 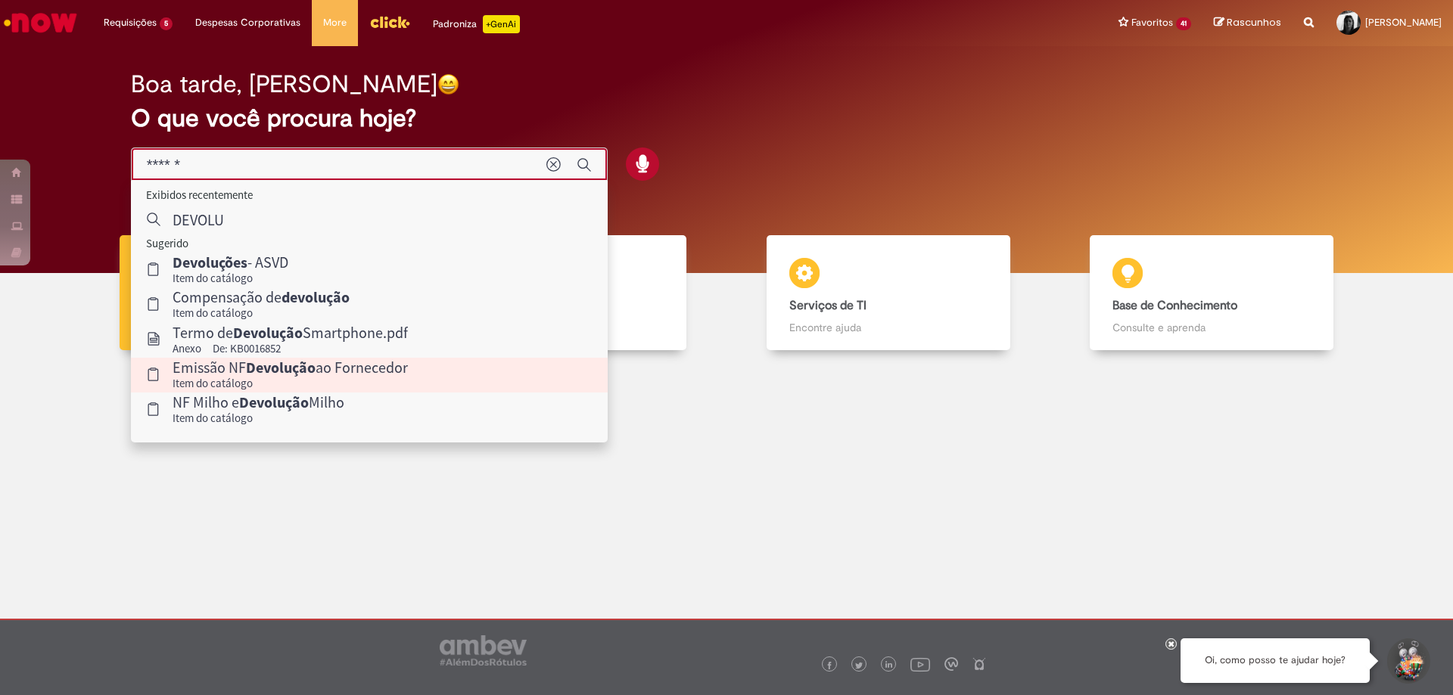 I want to click on p: Consulte e aprenda, so click(x=1211, y=328).